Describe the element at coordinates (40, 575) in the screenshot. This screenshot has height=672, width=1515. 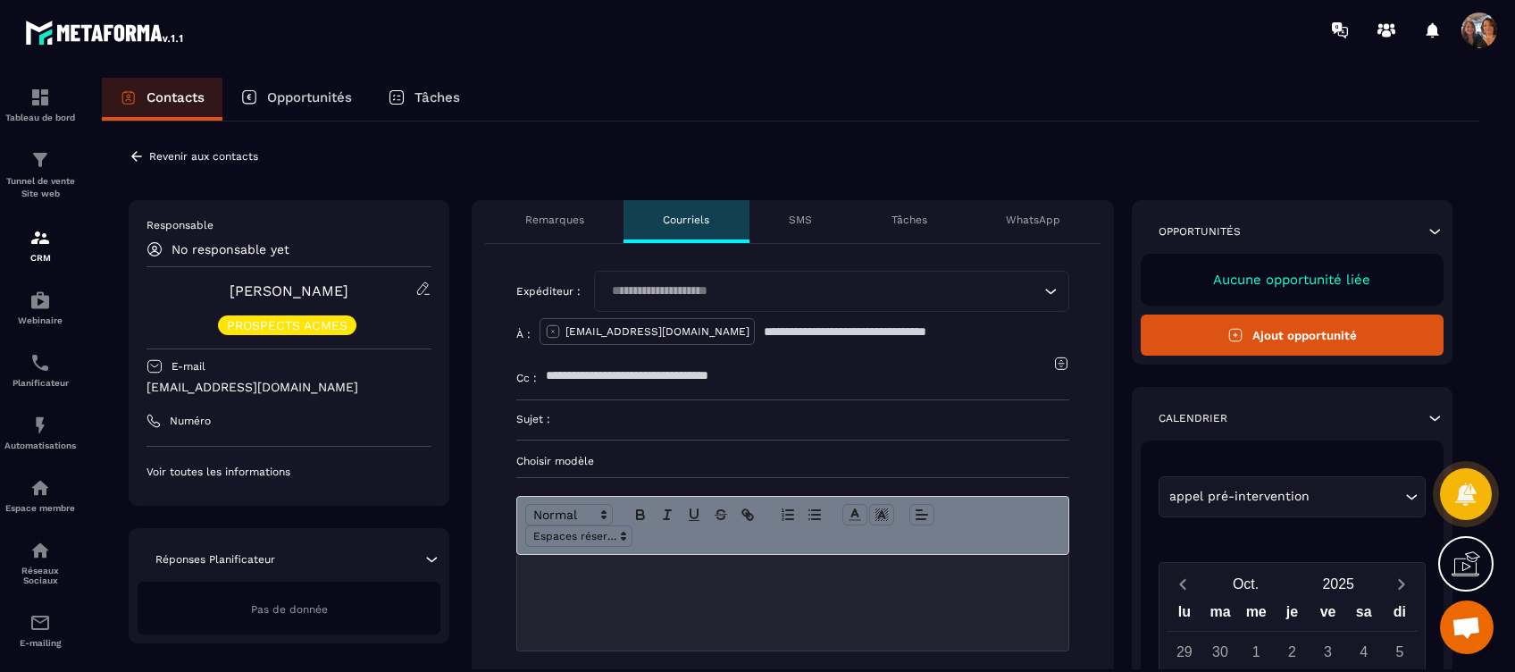
I see `p: Réseaux Sociaux` at that location.